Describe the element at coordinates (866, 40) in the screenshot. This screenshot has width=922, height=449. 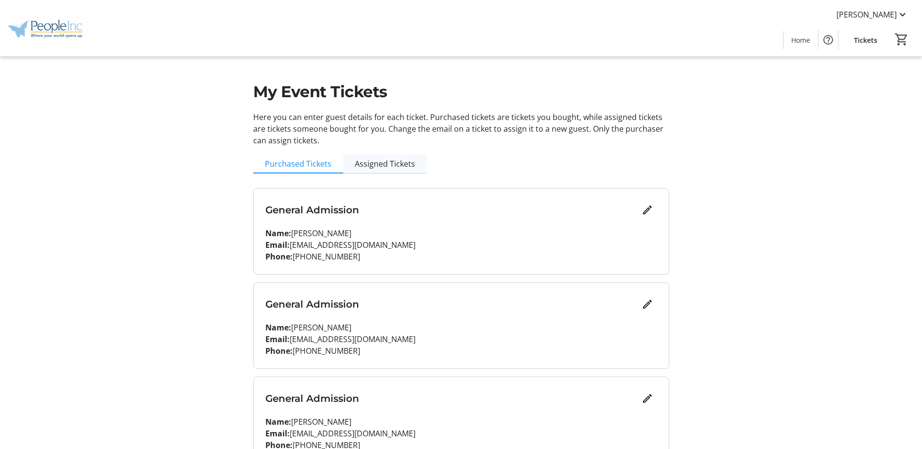
I see `a: Tickets` at that location.